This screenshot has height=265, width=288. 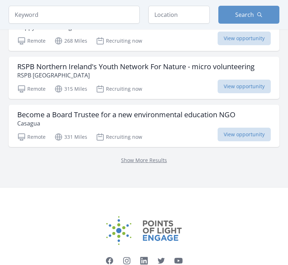 What do you see at coordinates (71, 137) in the screenshot?
I see `p: 331 Miles` at bounding box center [71, 137].